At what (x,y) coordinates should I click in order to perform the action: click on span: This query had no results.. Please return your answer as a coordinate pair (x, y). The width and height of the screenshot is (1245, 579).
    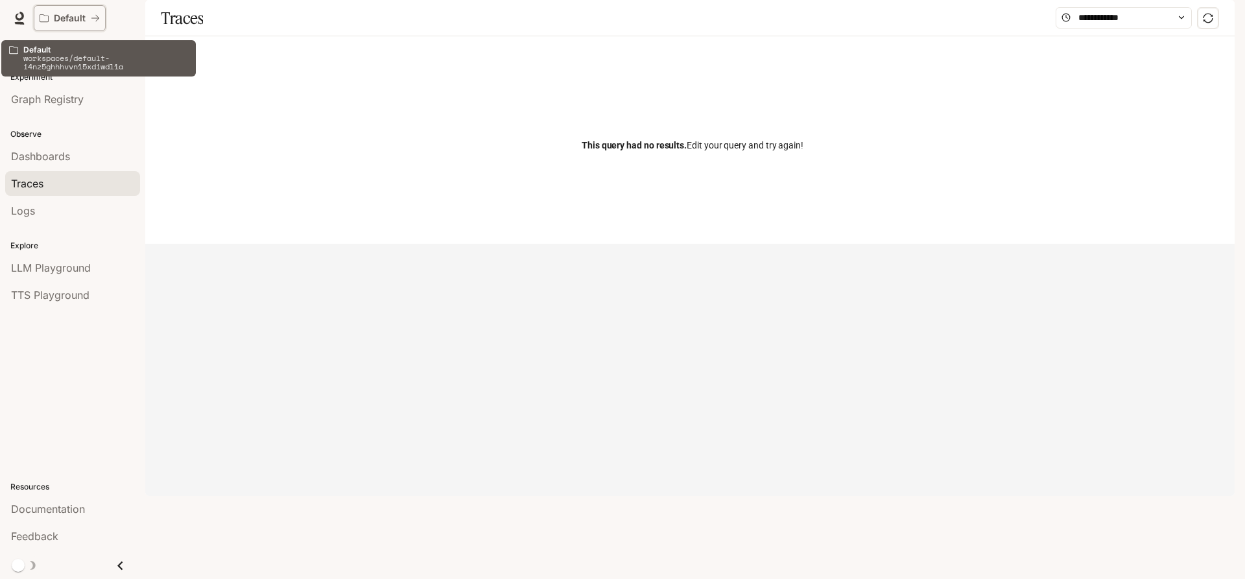
    Looking at the image, I should click on (634, 145).